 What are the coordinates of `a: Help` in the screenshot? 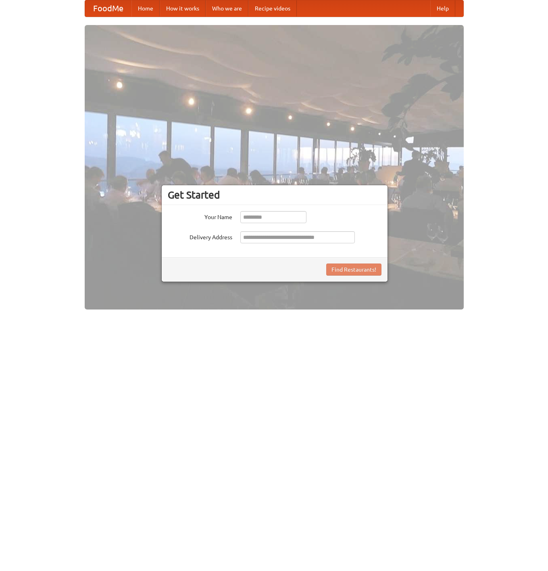 It's located at (443, 8).